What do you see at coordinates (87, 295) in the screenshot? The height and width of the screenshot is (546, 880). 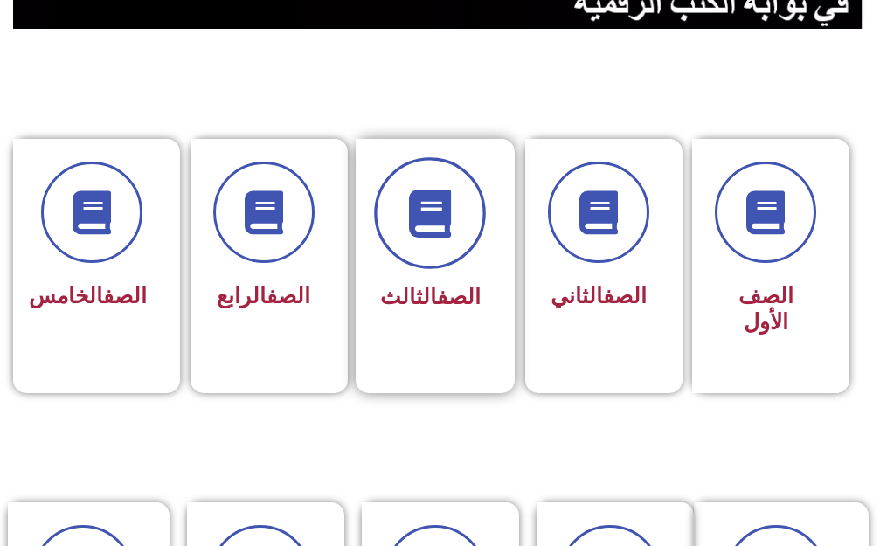 I see `span: الخامس` at bounding box center [87, 295].